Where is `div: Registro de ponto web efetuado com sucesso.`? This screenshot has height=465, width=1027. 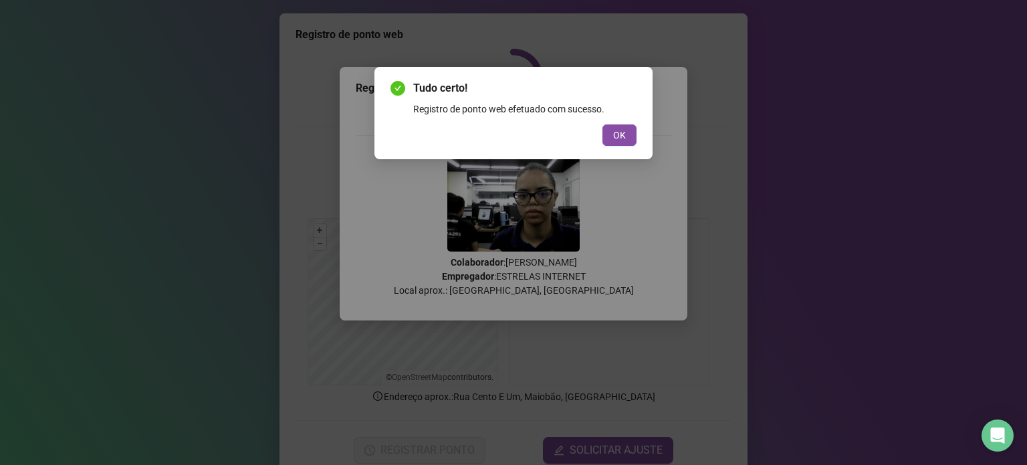
div: Registro de ponto web efetuado com sucesso. is located at coordinates (525, 109).